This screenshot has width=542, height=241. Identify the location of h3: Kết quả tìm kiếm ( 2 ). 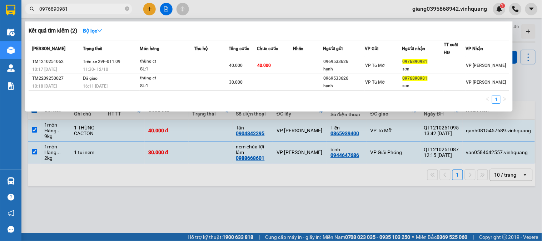
(53, 31).